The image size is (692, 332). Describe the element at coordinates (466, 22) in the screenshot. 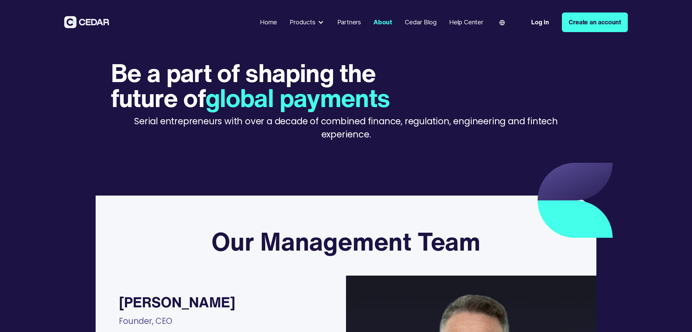

I see `a: Help Center` at that location.